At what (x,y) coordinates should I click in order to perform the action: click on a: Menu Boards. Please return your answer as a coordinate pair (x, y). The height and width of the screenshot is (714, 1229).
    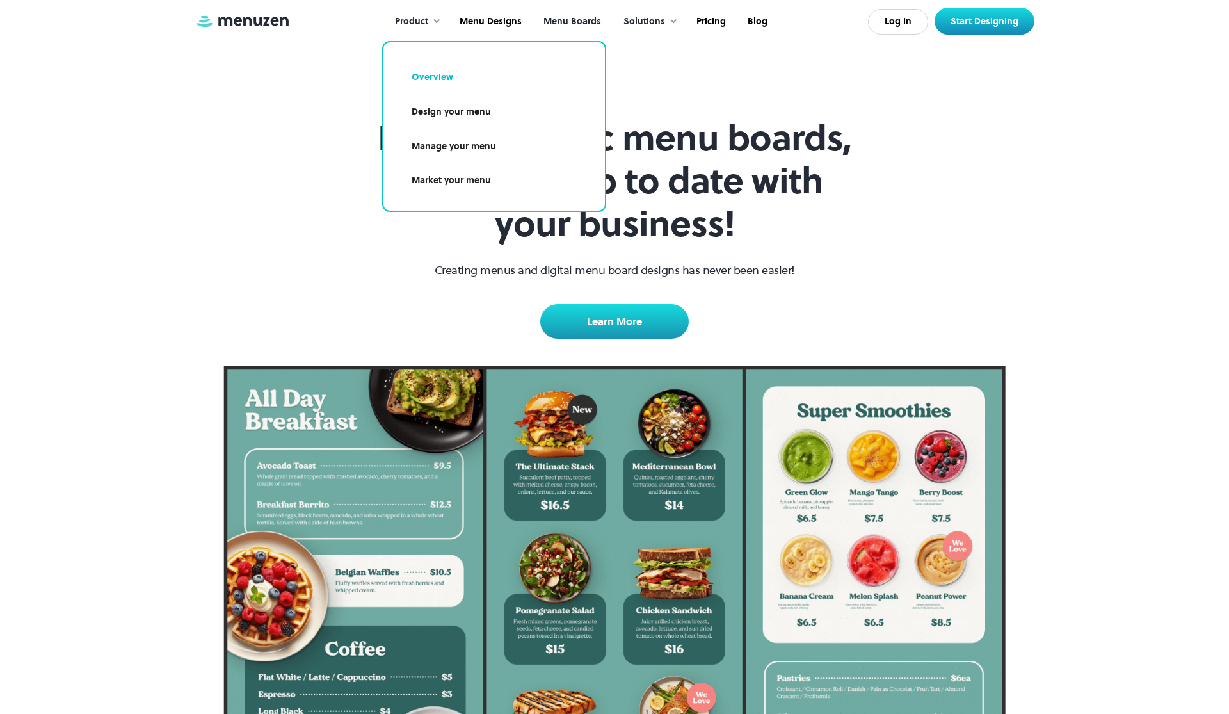
    Looking at the image, I should click on (571, 22).